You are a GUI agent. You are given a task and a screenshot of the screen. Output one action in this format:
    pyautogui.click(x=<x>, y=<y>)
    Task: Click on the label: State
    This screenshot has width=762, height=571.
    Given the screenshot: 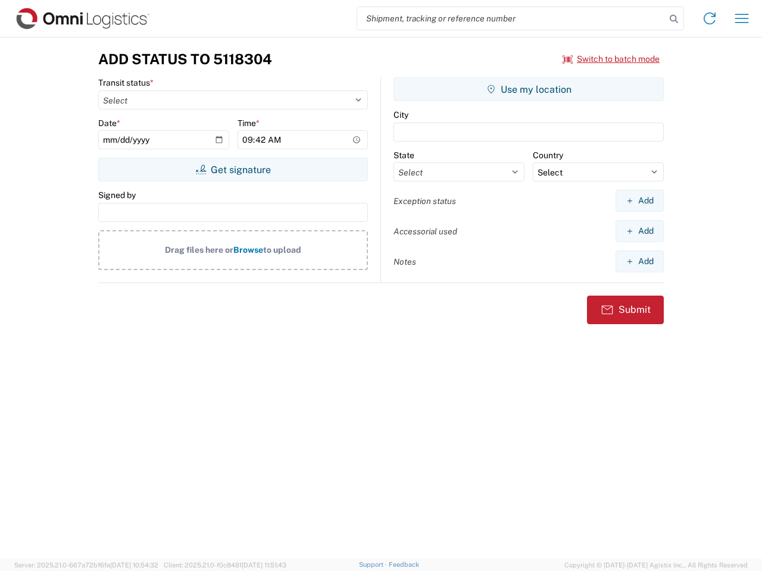 What is the action you would take?
    pyautogui.click(x=404, y=155)
    